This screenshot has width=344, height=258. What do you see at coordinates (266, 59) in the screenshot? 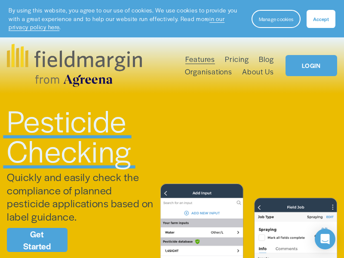
I see `a: Blog` at bounding box center [266, 59].